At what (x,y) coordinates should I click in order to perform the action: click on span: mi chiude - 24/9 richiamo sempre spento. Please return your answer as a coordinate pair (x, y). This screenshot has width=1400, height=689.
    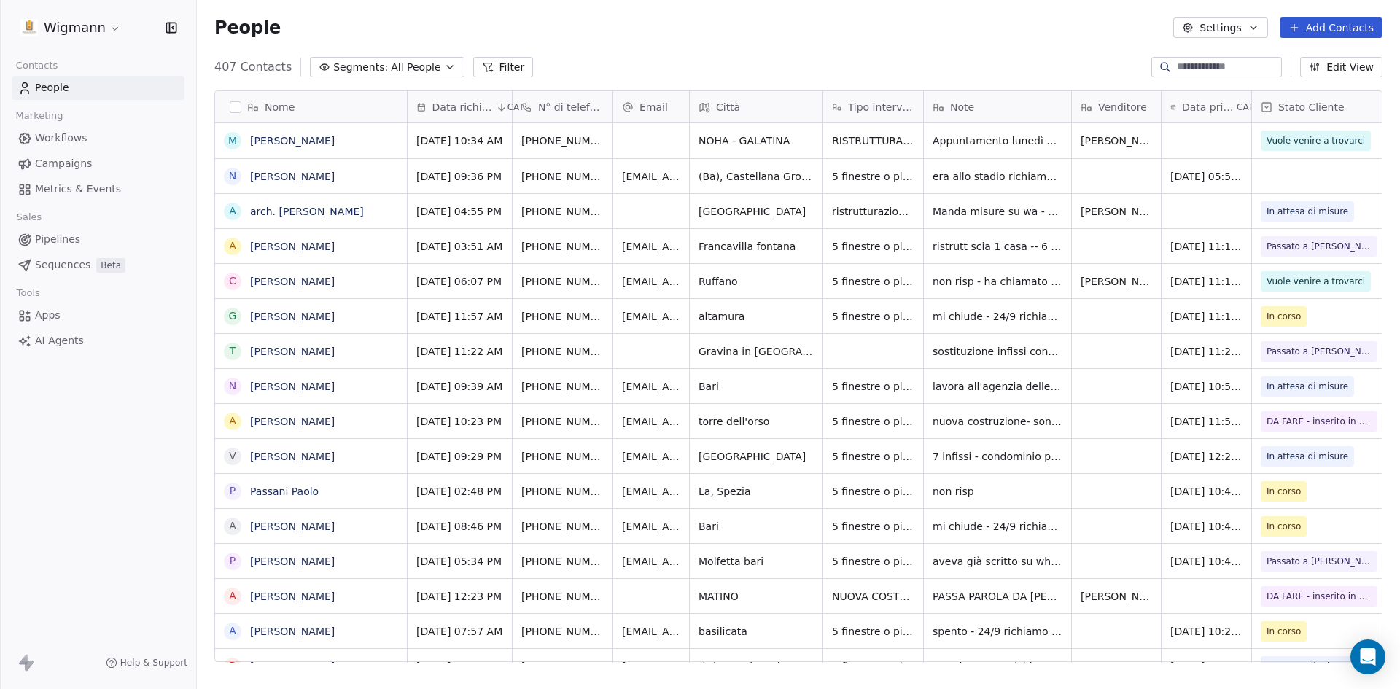
    Looking at the image, I should click on (998, 317).